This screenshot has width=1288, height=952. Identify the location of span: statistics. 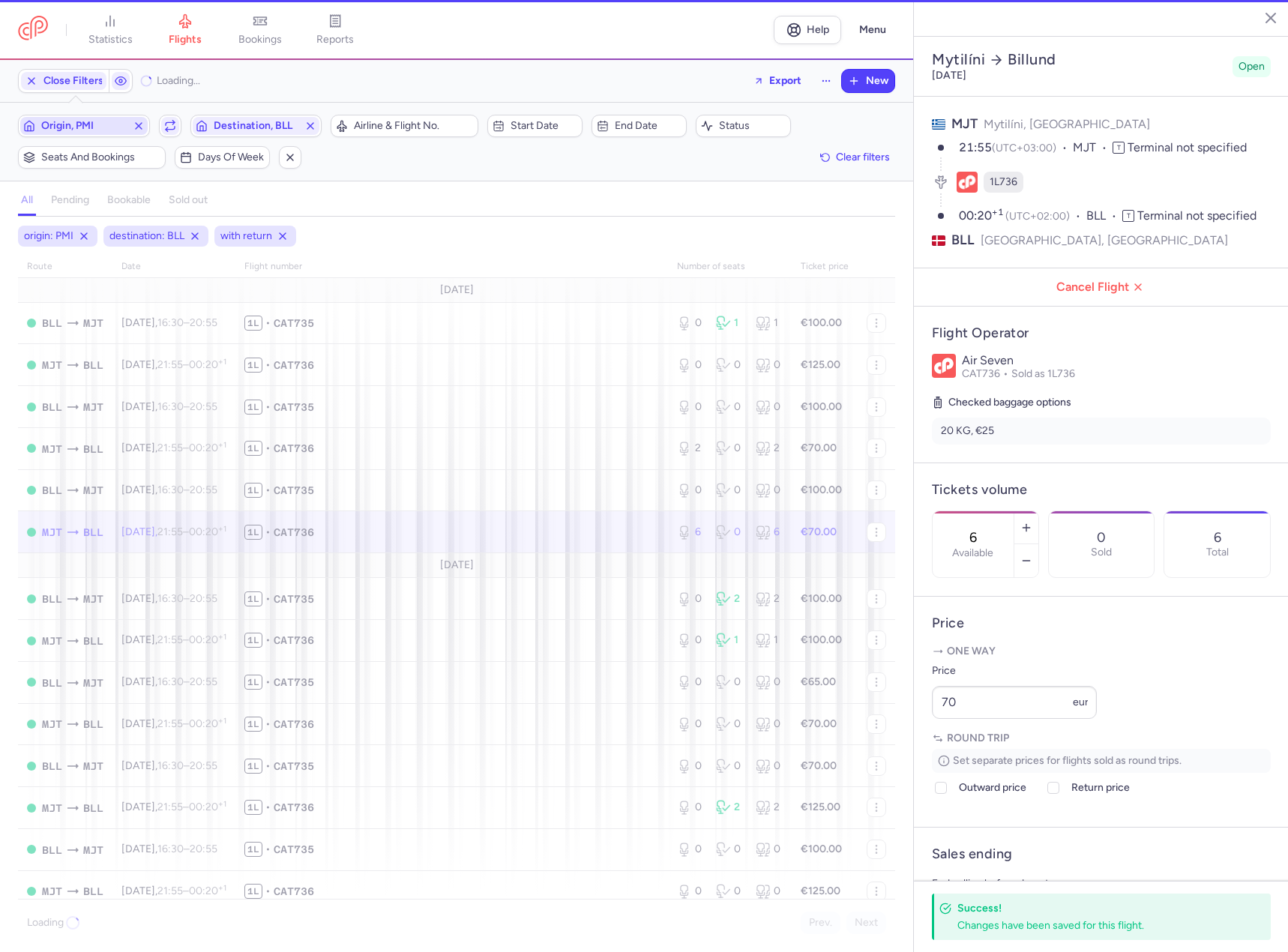
(111, 40).